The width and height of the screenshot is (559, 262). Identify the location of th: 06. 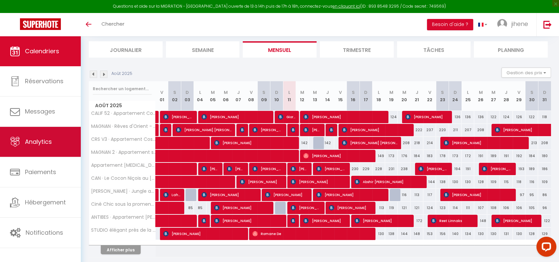
(225, 96).